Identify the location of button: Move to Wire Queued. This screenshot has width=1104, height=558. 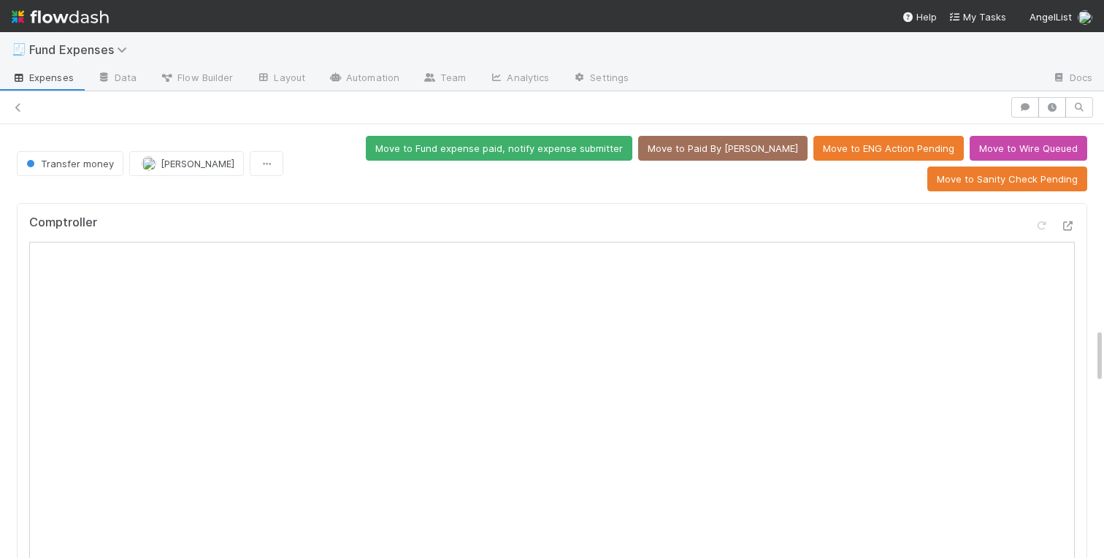
(1028, 148).